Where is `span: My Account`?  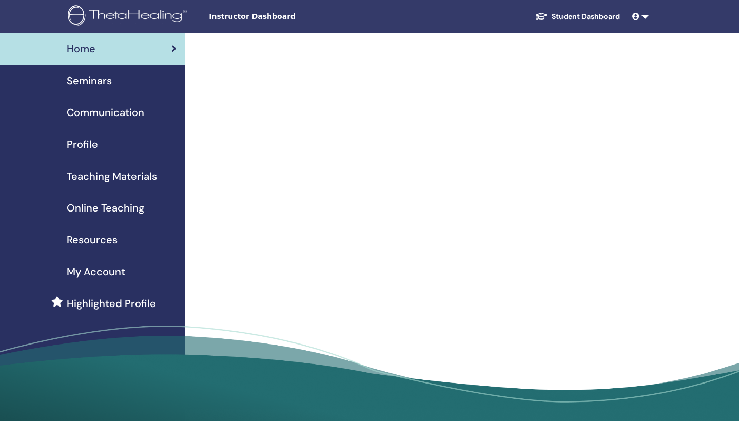 span: My Account is located at coordinates (96, 272).